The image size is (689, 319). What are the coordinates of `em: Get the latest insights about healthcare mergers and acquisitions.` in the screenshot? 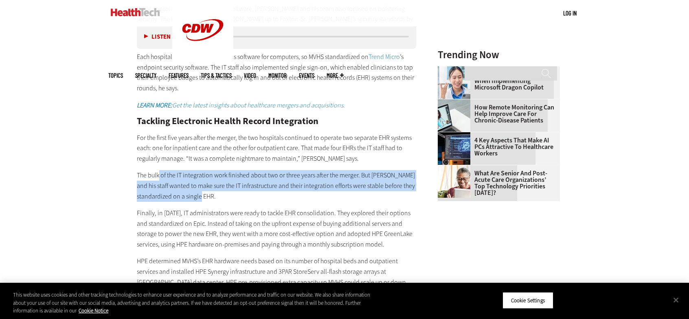 It's located at (241, 105).